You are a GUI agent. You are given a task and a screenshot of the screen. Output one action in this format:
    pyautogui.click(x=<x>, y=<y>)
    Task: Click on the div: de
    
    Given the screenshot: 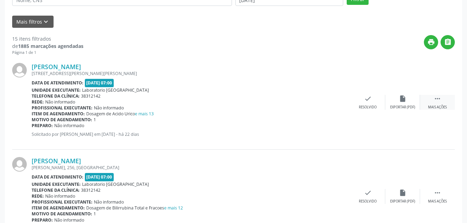 What is the action you would take?
    pyautogui.click(x=48, y=46)
    